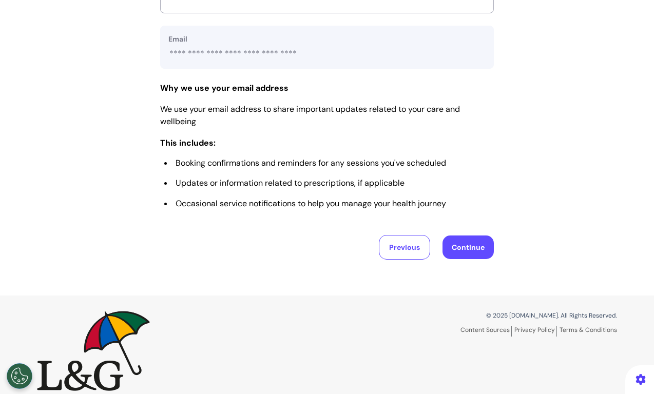 The width and height of the screenshot is (654, 394). Describe the element at coordinates (329, 203) in the screenshot. I see `li: Occasional service notifications to help you manage your health journey` at that location.